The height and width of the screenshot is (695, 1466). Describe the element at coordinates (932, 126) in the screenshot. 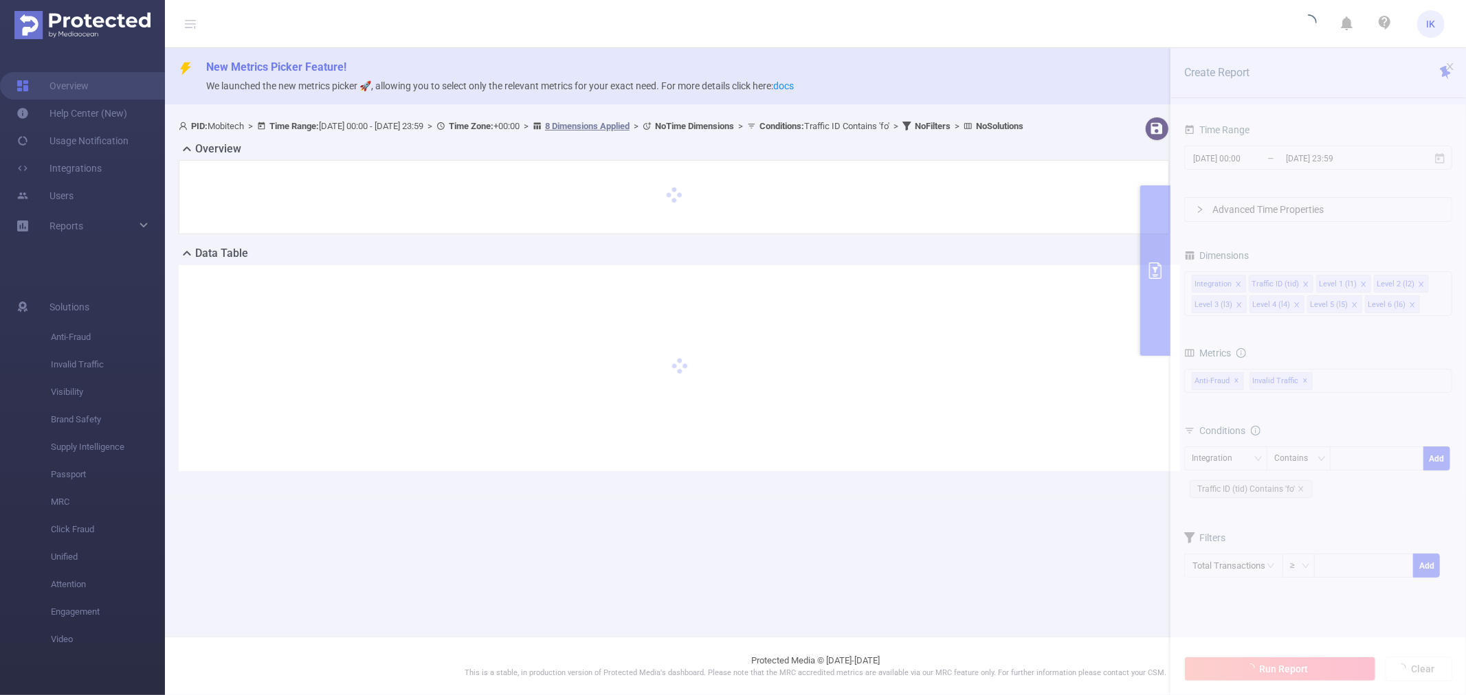

I see `b: No Filters` at that location.